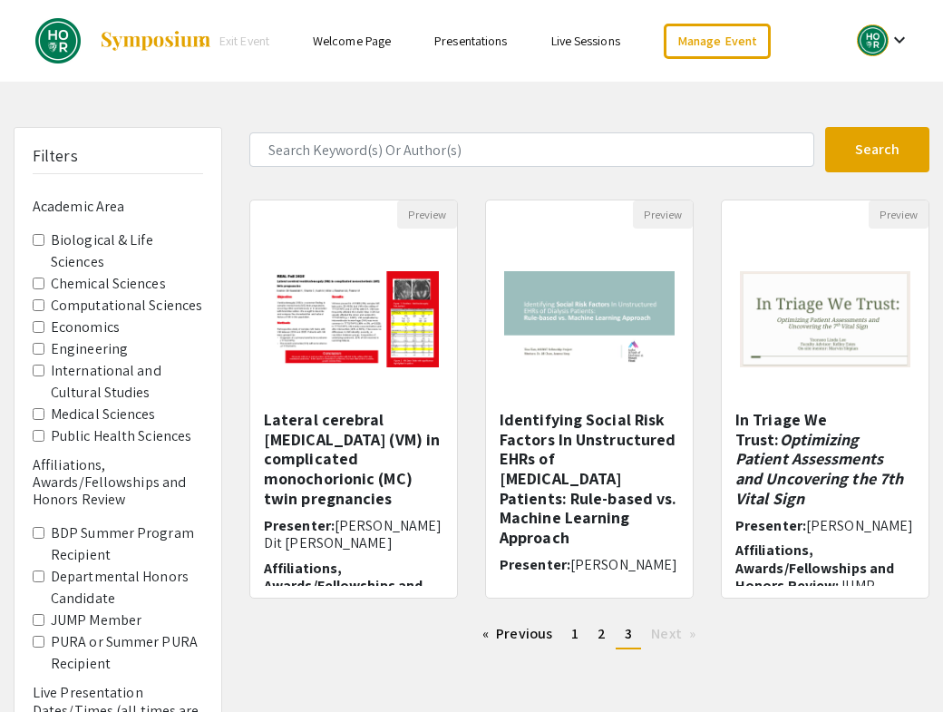  Describe the element at coordinates (352, 41) in the screenshot. I see `a: Welcome Page` at that location.